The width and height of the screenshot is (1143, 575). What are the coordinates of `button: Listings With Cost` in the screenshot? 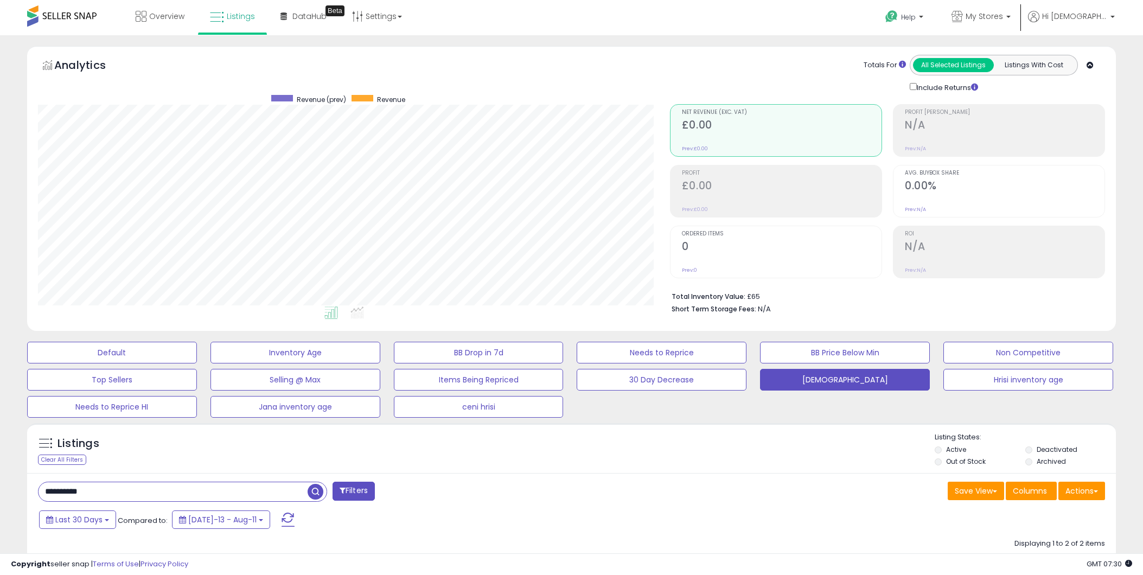 It's located at (1034, 65).